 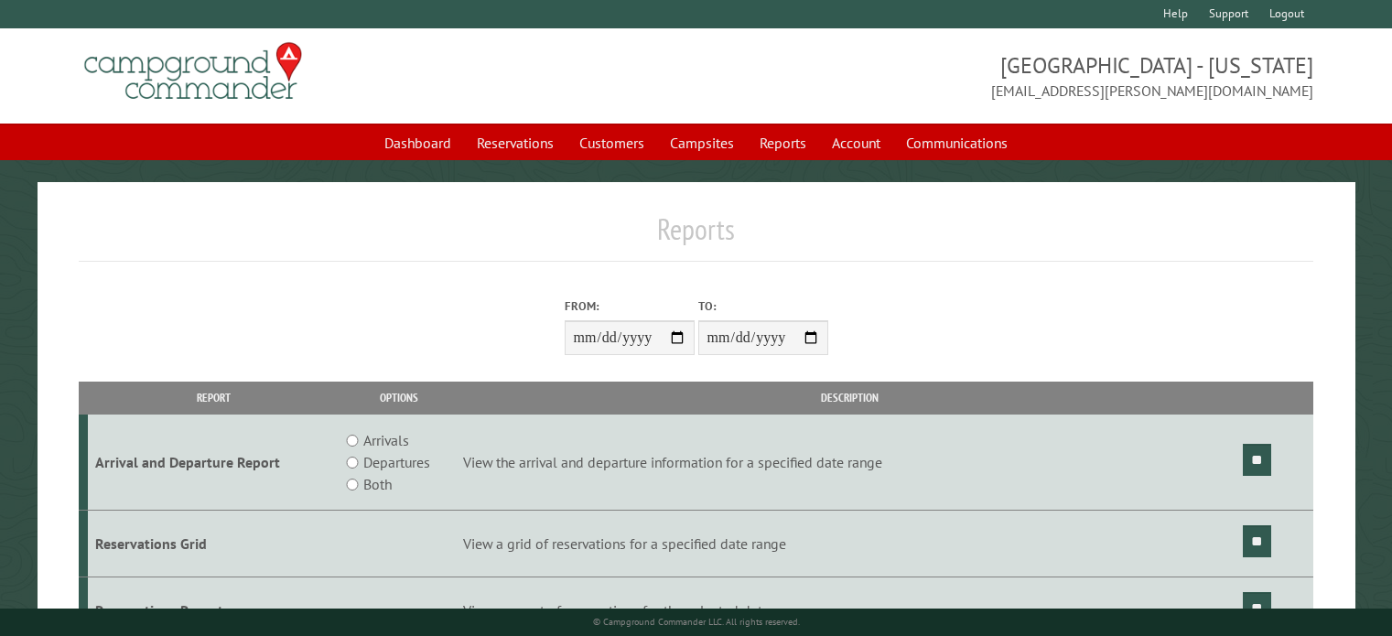 What do you see at coordinates (213, 462) in the screenshot?
I see `td: Arrival and Departure Report` at bounding box center [213, 462].